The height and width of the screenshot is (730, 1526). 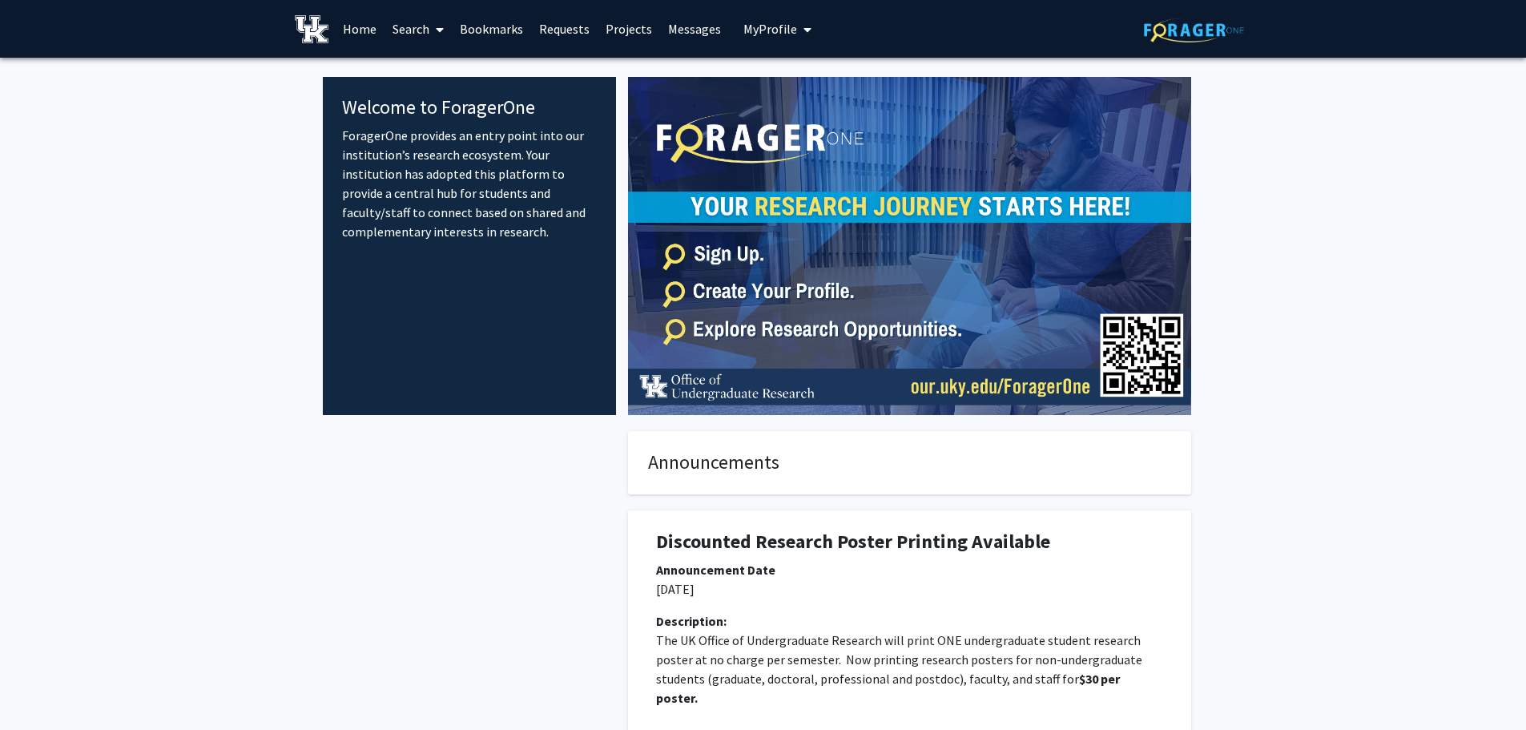 I want to click on h1: Discounted Research Poster Printing Available, so click(x=909, y=541).